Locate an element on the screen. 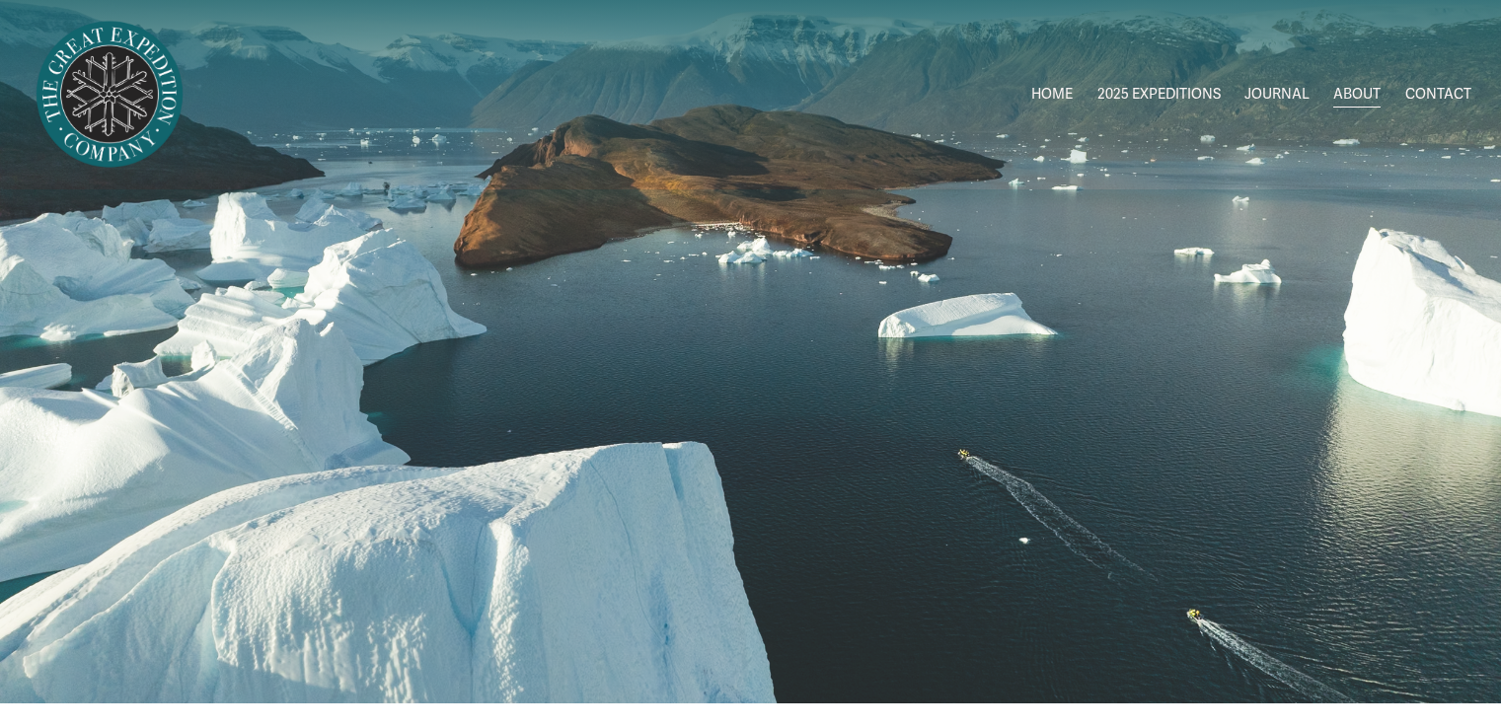 This screenshot has width=1501, height=728. a: CONTACT is located at coordinates (1438, 95).